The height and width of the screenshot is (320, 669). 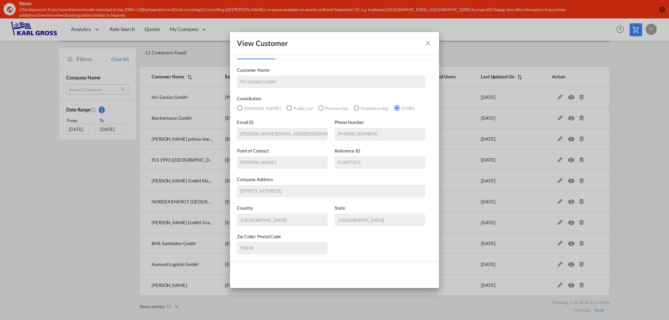 What do you see at coordinates (334, 160) in the screenshot?
I see `md-dialog: General General ...` at bounding box center [334, 160].